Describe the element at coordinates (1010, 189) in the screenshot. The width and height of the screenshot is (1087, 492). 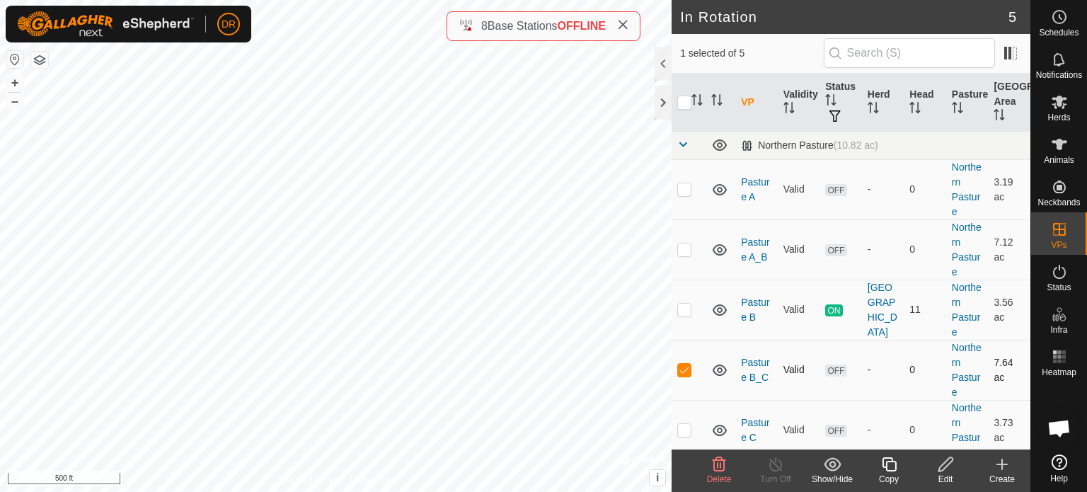
I see `td: 3.19 ac` at that location.